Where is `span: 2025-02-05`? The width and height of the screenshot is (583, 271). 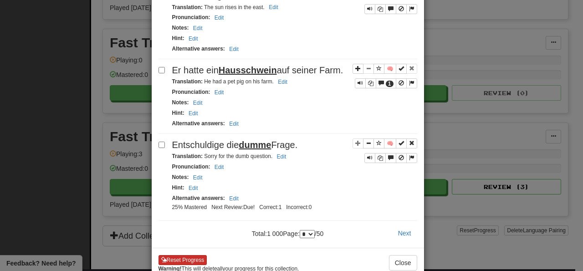
span: 2025-02-05 is located at coordinates (249, 207).